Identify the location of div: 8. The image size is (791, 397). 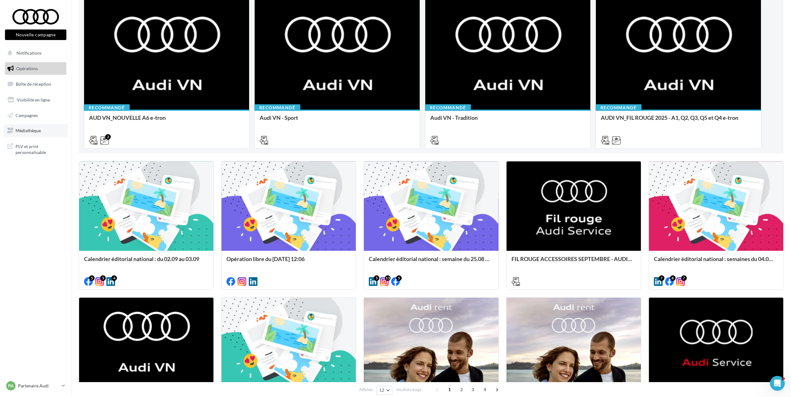
(673, 278).